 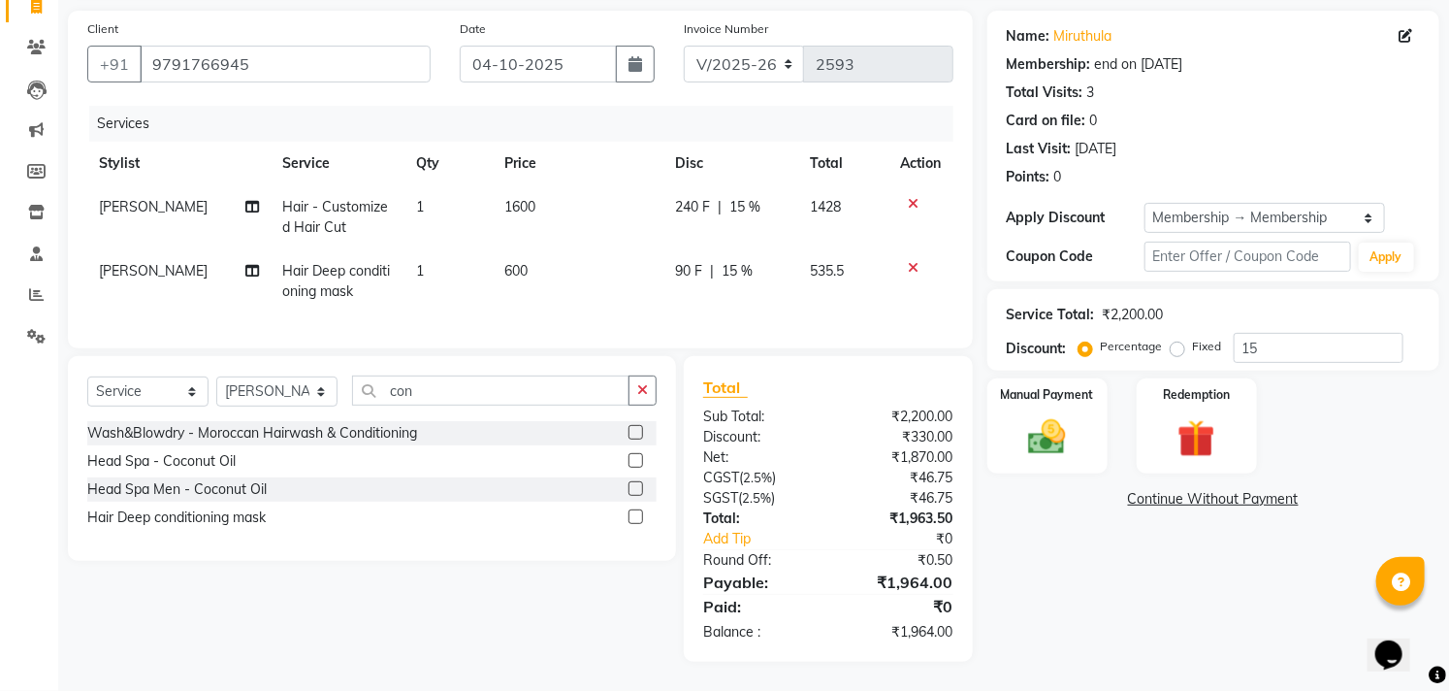 What do you see at coordinates (1028, 36) in the screenshot?
I see `div: Name:` at bounding box center [1028, 36].